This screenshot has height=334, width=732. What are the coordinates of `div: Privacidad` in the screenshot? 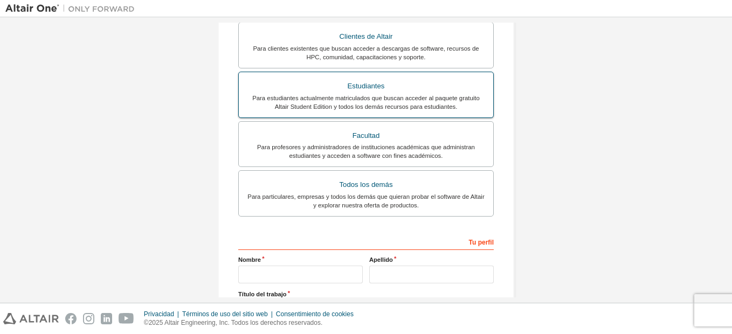 It's located at (163, 314).